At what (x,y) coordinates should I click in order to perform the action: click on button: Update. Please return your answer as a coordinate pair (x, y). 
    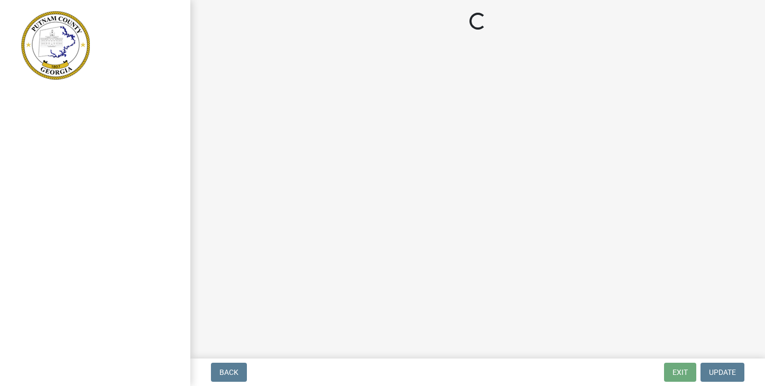
    Looking at the image, I should click on (722, 372).